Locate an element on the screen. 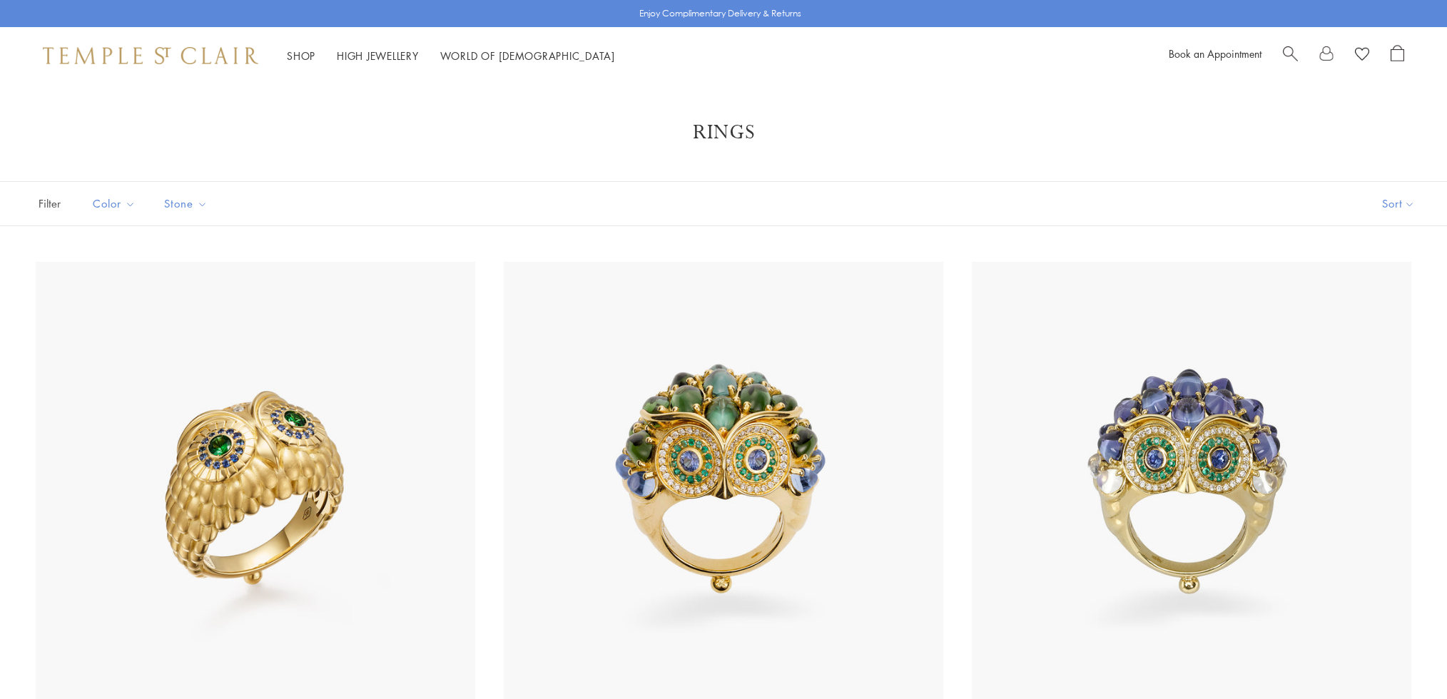 This screenshot has width=1447, height=699. button: Color is located at coordinates (114, 203).